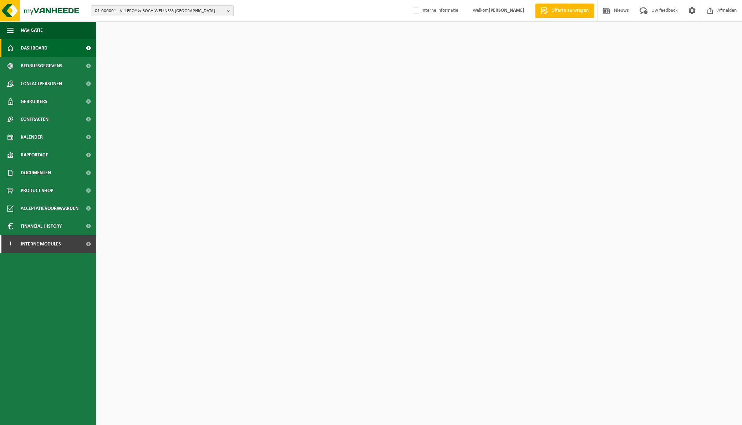  I want to click on span: Rapportage, so click(34, 155).